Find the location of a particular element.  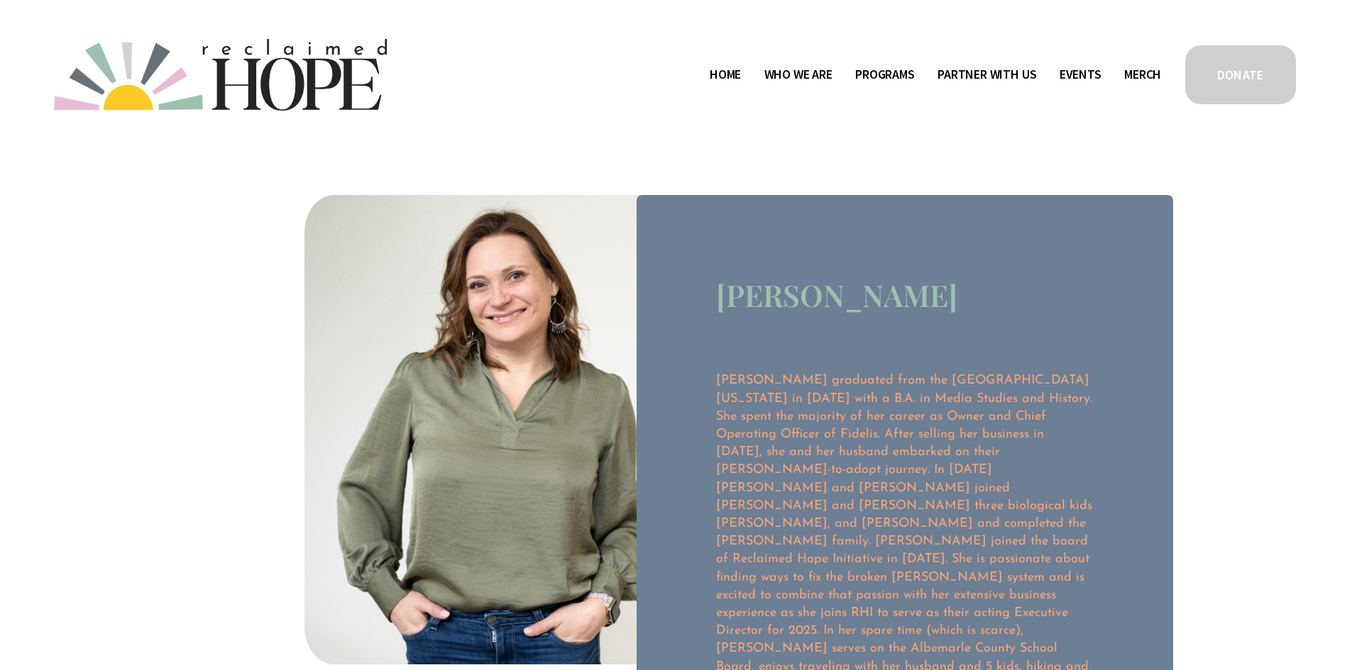

img: Reclaimed Hope Initiative is located at coordinates (220, 74).